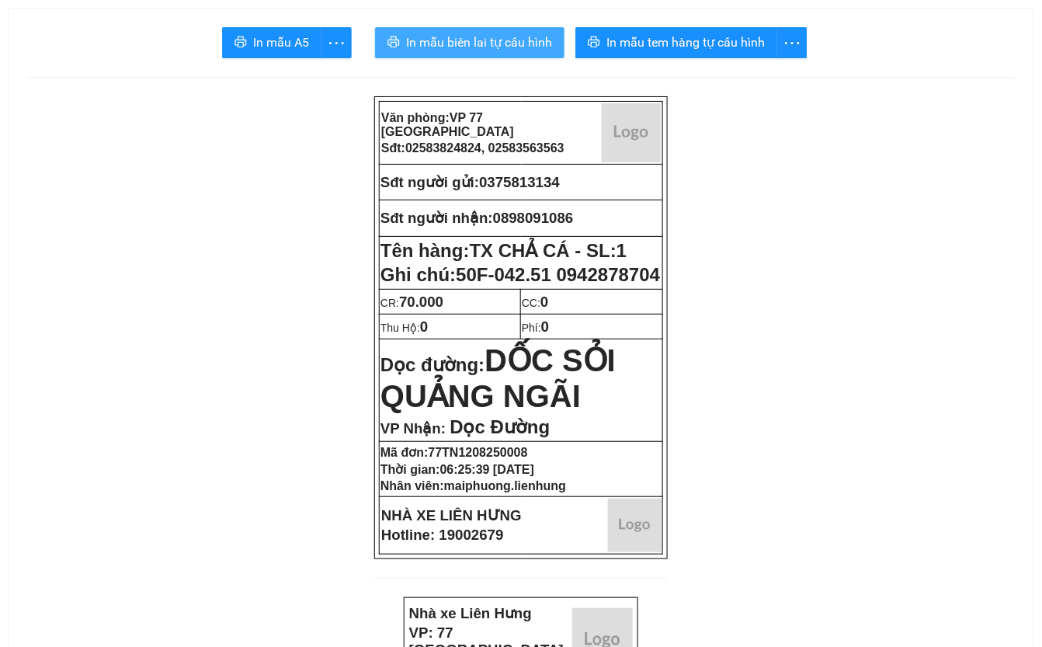 The height and width of the screenshot is (647, 1042). What do you see at coordinates (442, 534) in the screenshot?
I see `strong: Hotline: 19002679` at bounding box center [442, 534].